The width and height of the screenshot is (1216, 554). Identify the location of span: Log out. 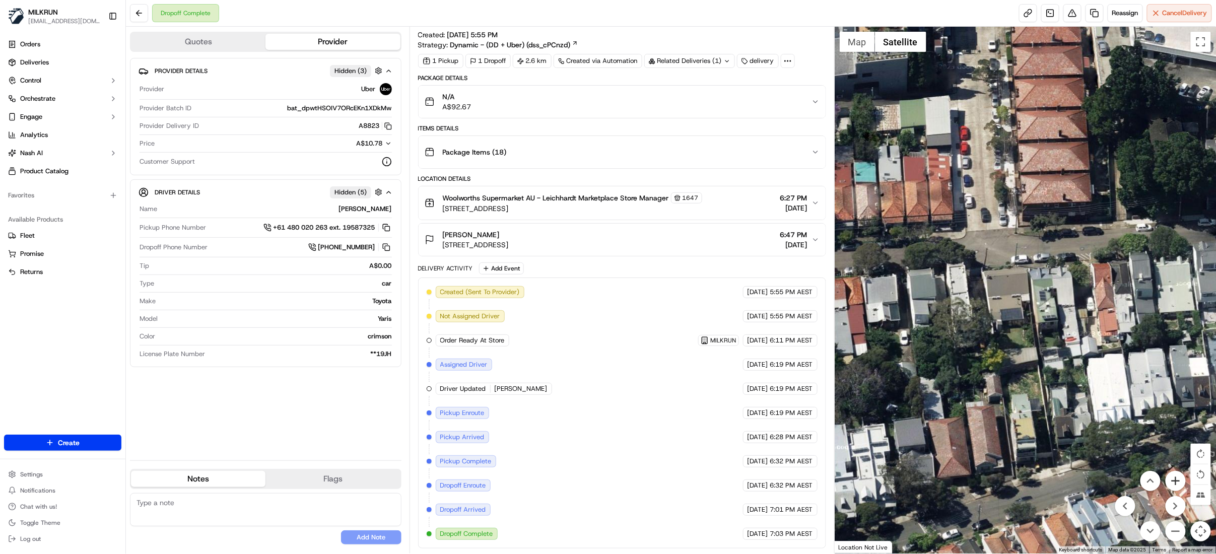
(30, 539).